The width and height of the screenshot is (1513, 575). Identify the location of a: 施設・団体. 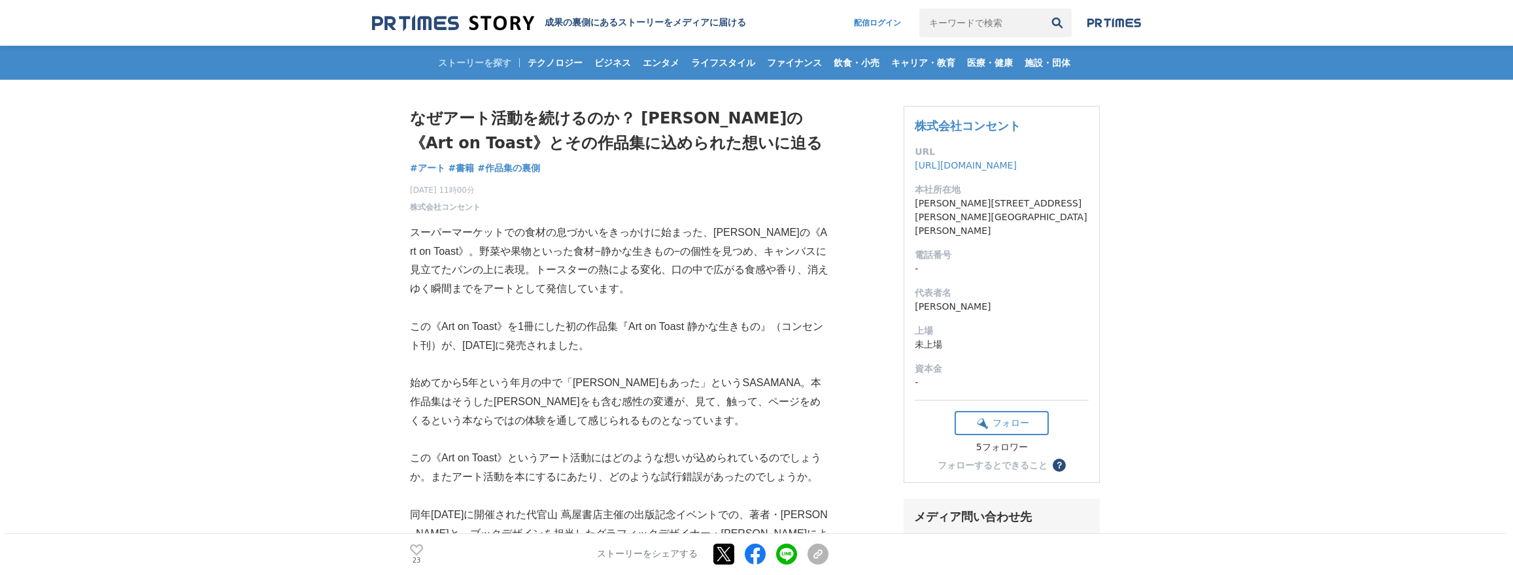
(1047, 63).